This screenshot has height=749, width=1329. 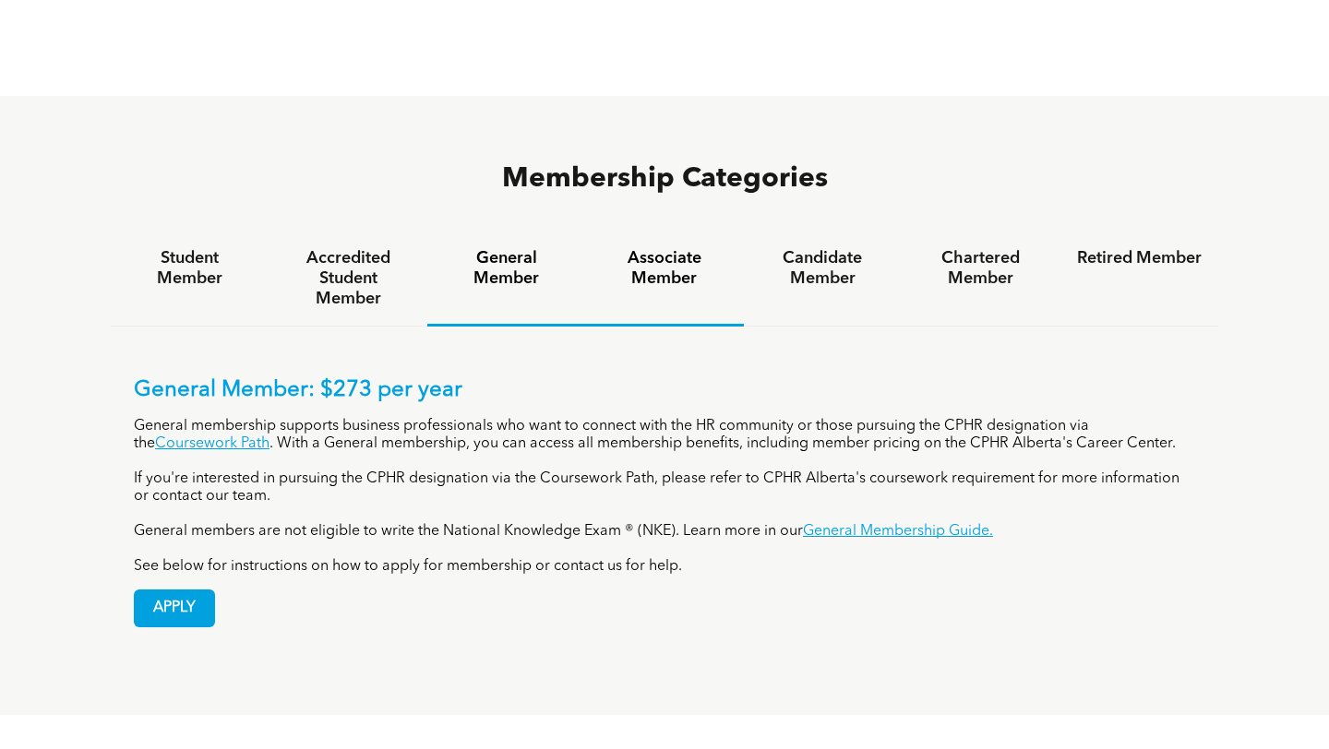 What do you see at coordinates (1138, 258) in the screenshot?
I see `h4: Retired Member` at bounding box center [1138, 258].